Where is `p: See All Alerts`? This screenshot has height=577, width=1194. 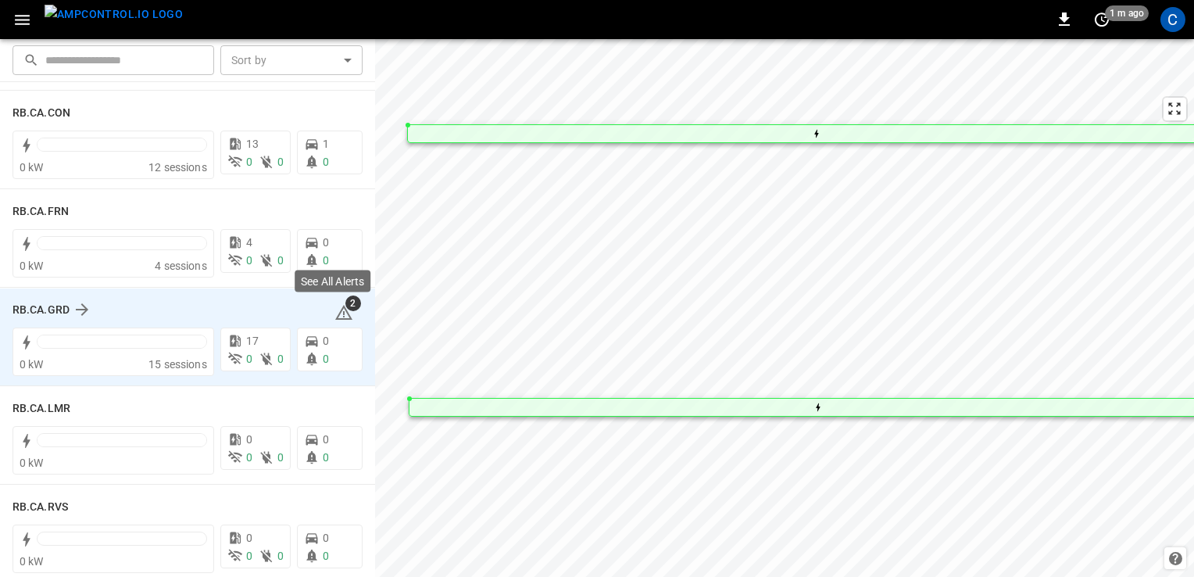 p: See All Alerts is located at coordinates (332, 281).